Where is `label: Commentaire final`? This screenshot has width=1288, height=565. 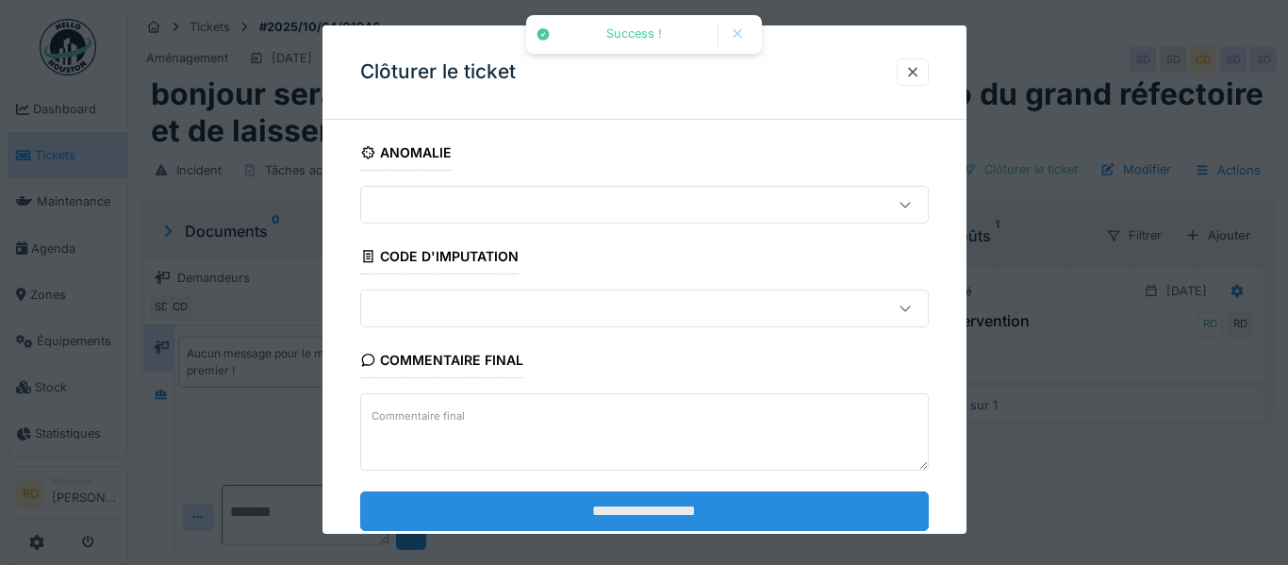
label: Commentaire final is located at coordinates (418, 415).